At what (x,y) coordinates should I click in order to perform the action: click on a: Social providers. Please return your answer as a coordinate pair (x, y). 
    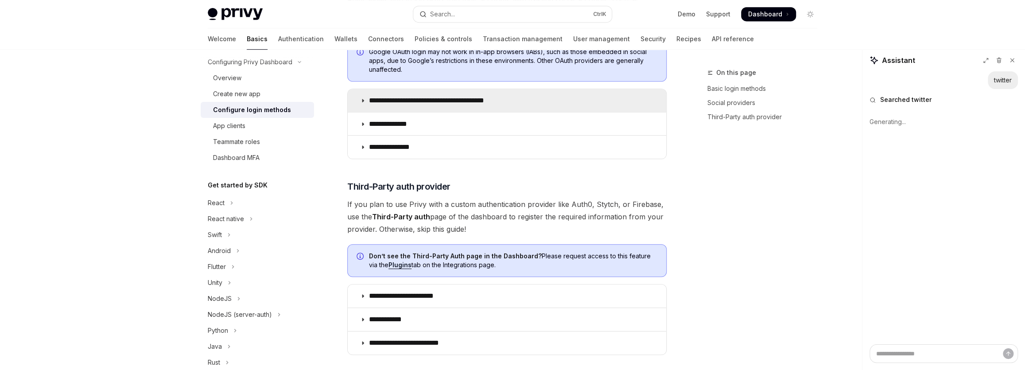
    Looking at the image, I should click on (766, 103).